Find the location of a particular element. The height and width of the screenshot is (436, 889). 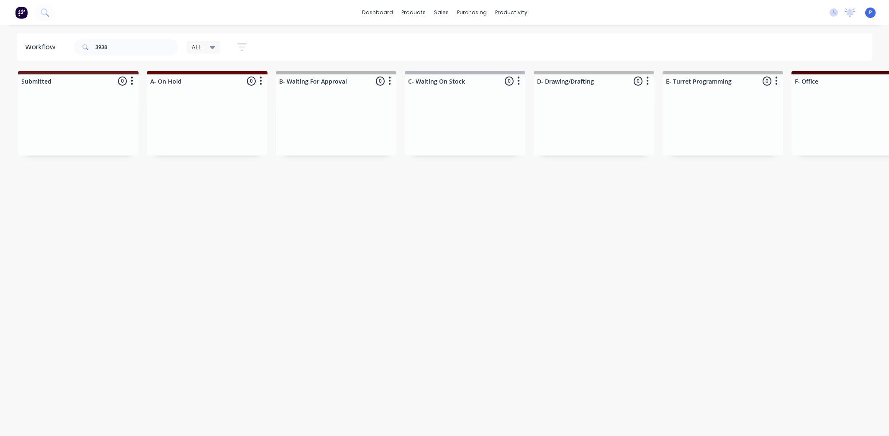

div: Workflow is located at coordinates (42, 47).